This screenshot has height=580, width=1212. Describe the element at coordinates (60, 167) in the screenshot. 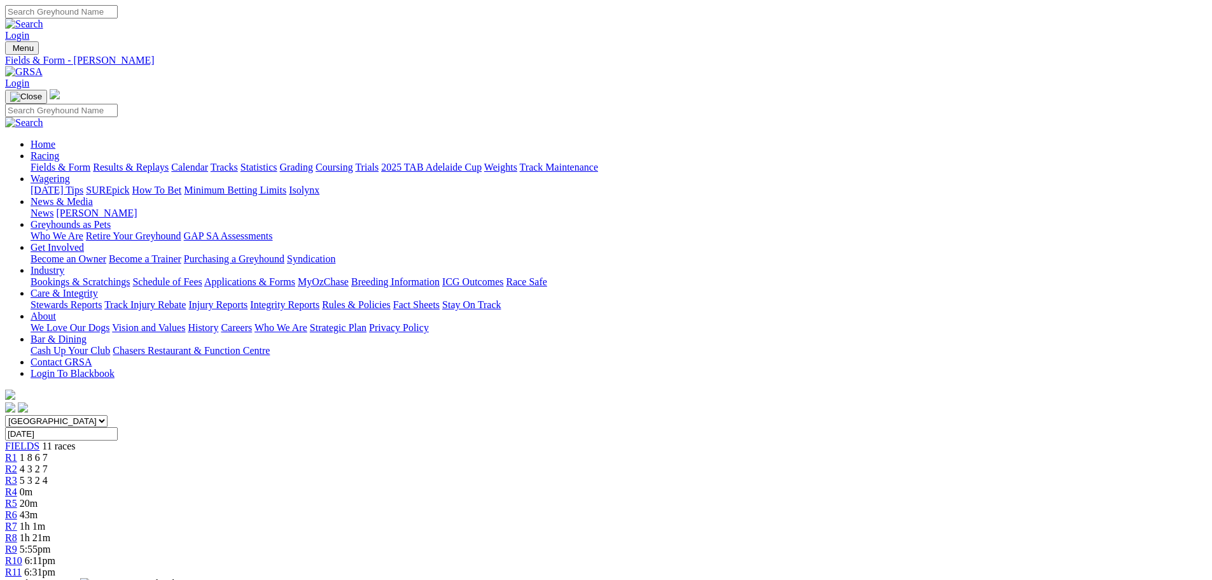

I see `a: Fields & Form` at that location.